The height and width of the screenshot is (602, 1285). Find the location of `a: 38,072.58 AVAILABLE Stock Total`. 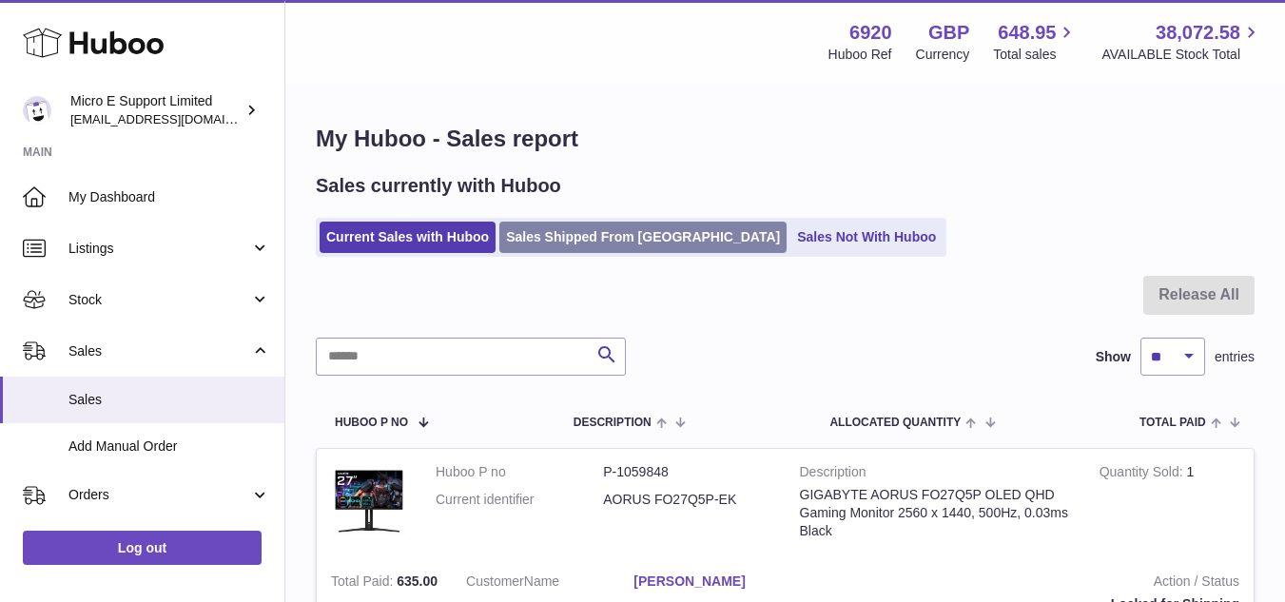

a: 38,072.58 AVAILABLE Stock Total is located at coordinates (1182, 42).